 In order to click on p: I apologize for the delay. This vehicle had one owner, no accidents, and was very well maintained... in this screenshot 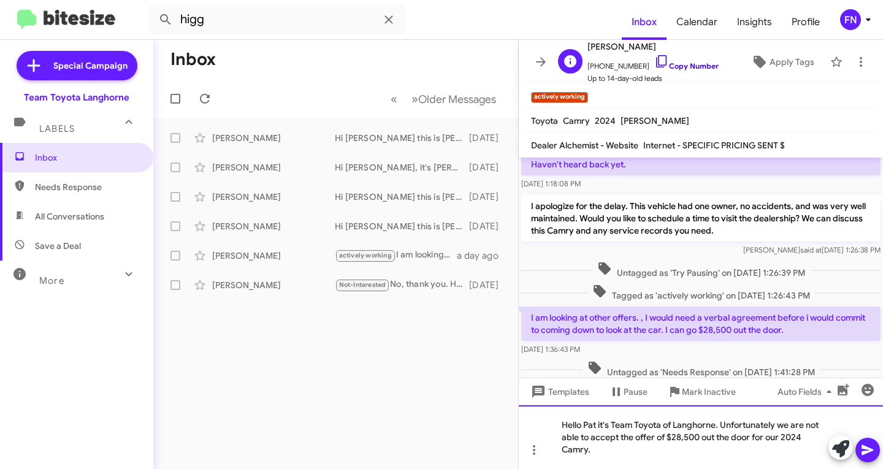, I will do `click(701, 218)`.